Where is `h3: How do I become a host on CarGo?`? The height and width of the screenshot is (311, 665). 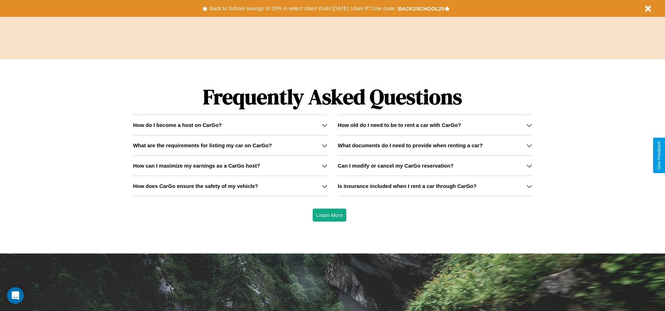 h3: How do I become a host on CarGo? is located at coordinates (177, 125).